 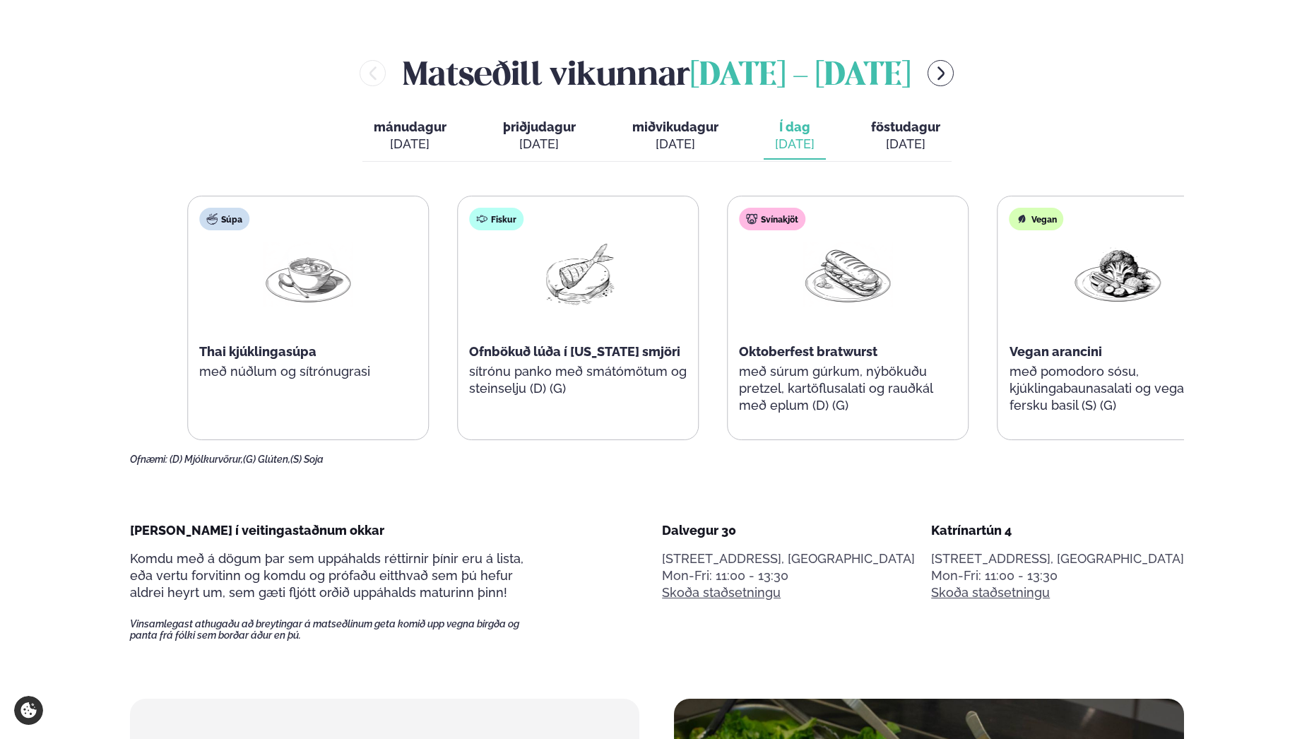 I want to click on span: þriðjudagur, so click(x=539, y=126).